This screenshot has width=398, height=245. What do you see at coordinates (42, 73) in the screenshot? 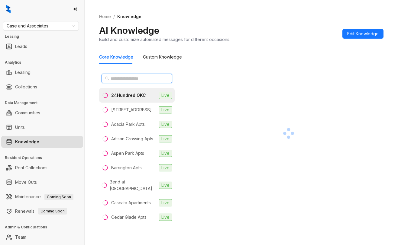
I see `li: Leasing` at bounding box center [42, 73].